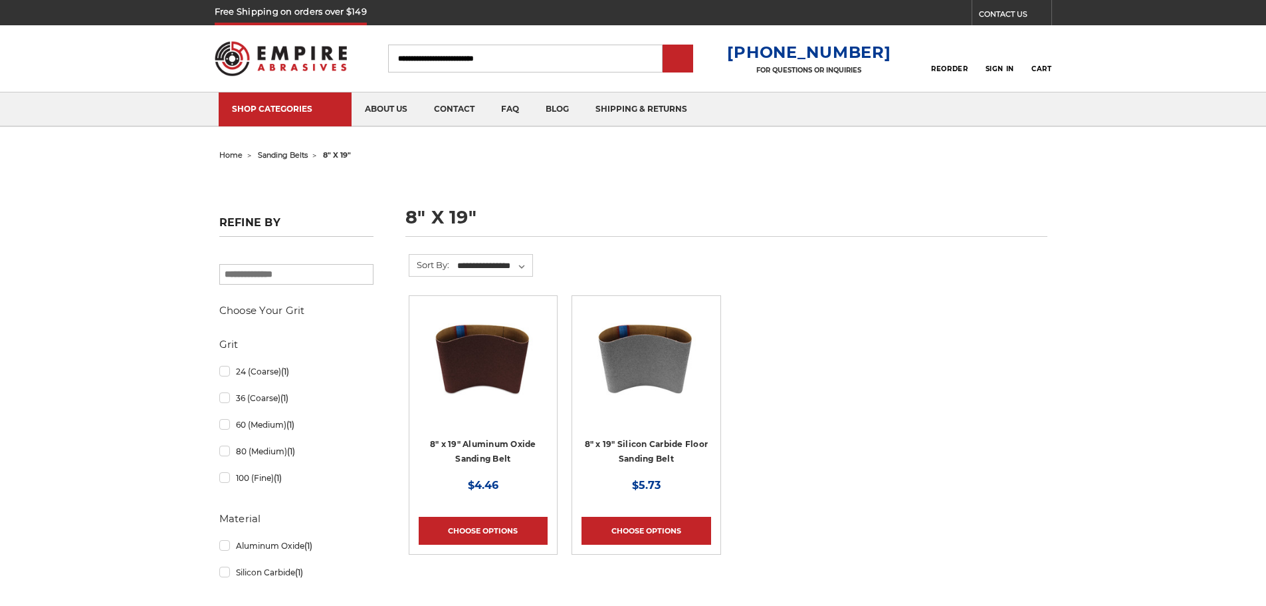 The width and height of the screenshot is (1266, 606). What do you see at coordinates (454, 109) in the screenshot?
I see `a: contact` at bounding box center [454, 109].